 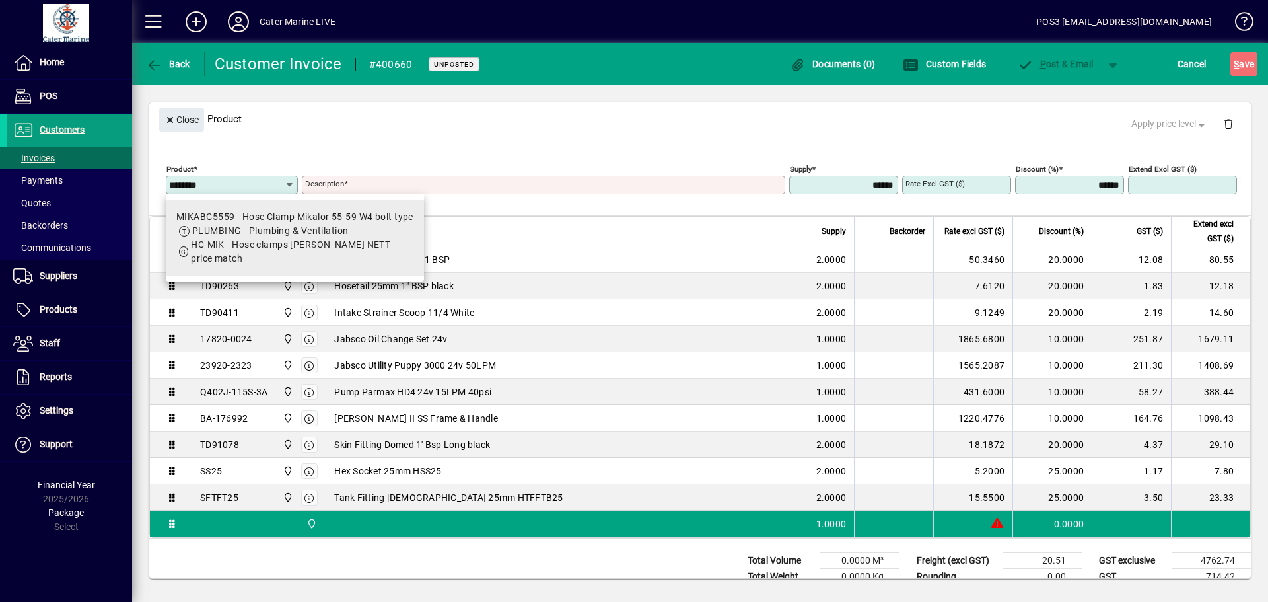 I want to click on a: Invoices, so click(x=69, y=158).